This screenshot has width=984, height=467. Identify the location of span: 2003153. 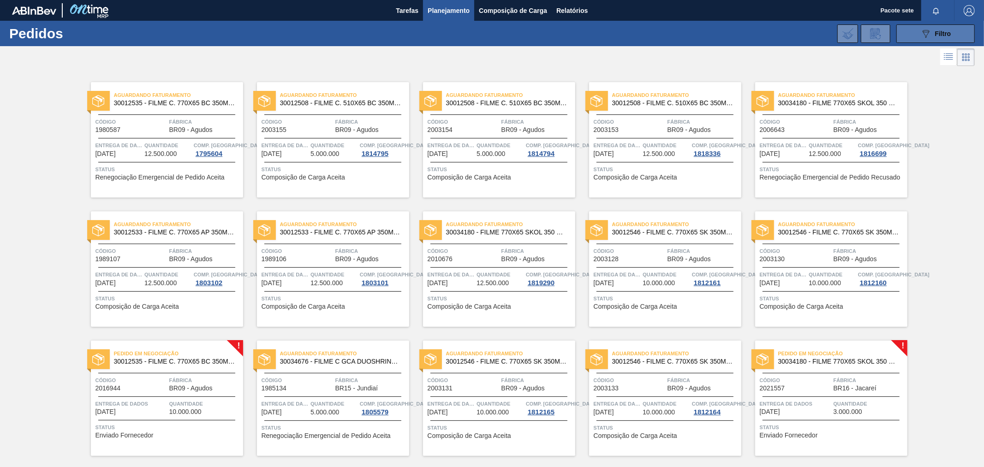
(606, 130).